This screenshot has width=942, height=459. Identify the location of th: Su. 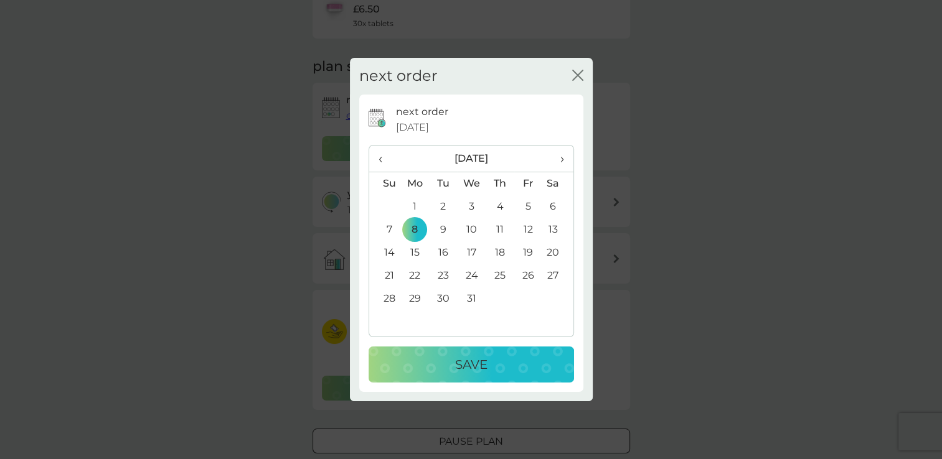
(385, 184).